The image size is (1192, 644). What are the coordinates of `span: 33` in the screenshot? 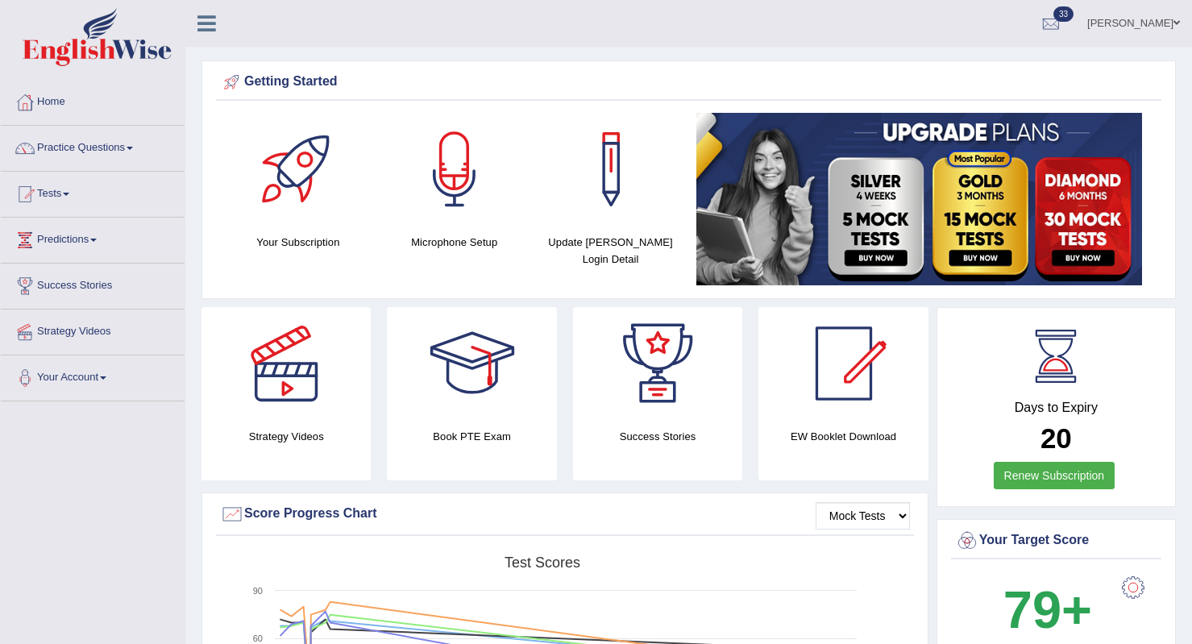 It's located at (1063, 14).